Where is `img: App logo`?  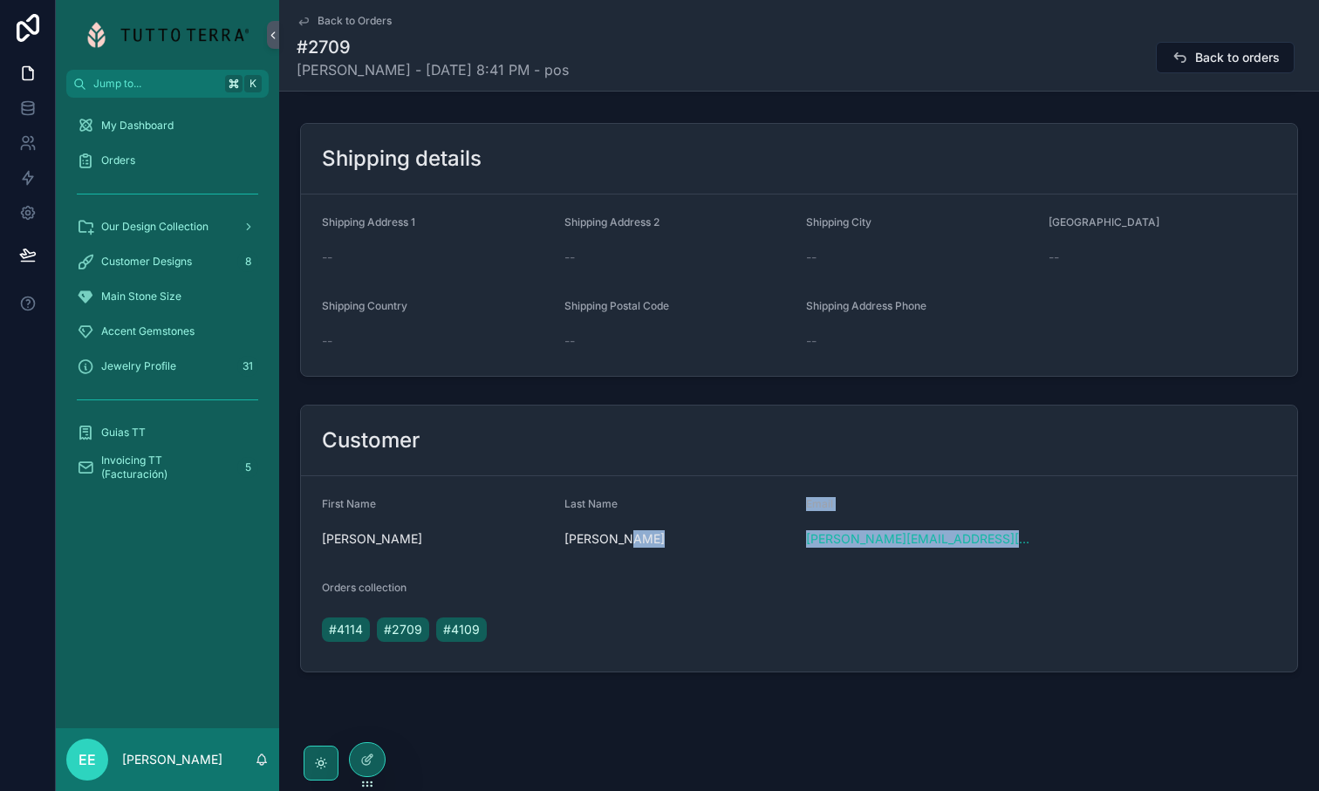
img: App logo is located at coordinates (168, 35).